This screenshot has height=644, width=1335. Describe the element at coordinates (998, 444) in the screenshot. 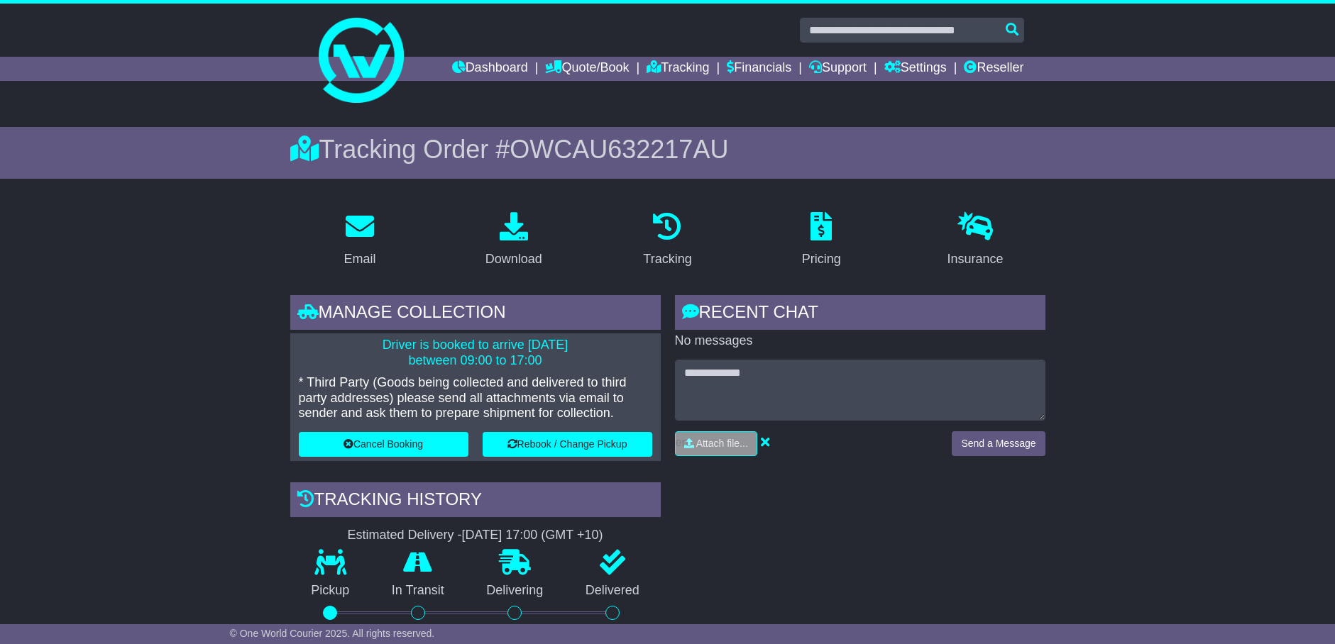

I see `button: Send a Message` at that location.